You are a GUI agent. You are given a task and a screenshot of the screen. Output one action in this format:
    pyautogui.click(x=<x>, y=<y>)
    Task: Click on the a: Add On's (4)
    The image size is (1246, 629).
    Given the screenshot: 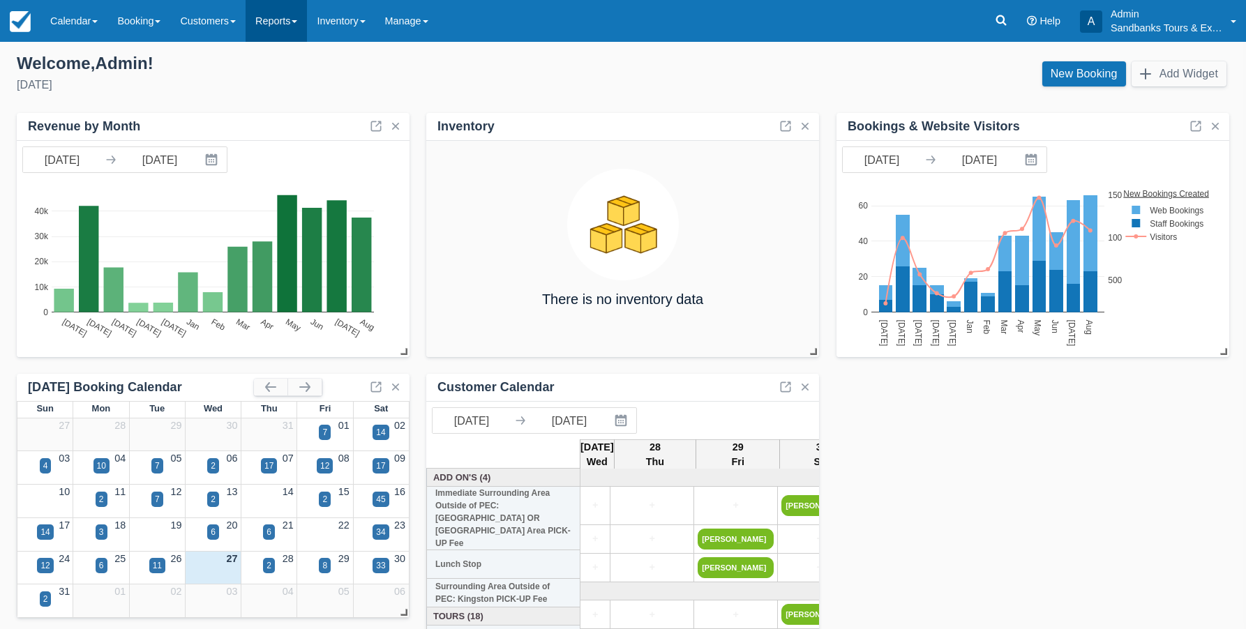 What is the action you would take?
    pyautogui.click(x=504, y=477)
    